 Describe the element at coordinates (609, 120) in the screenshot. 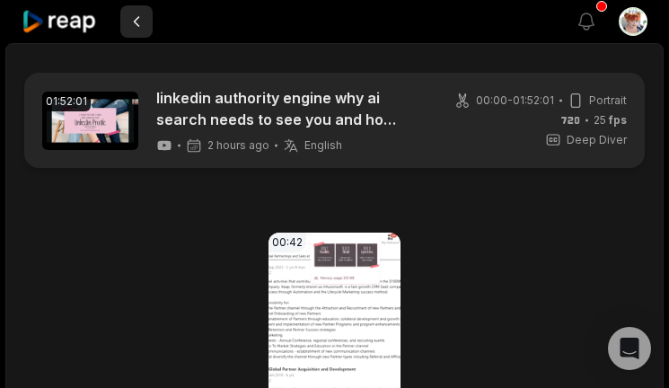

I see `span: 25` at that location.